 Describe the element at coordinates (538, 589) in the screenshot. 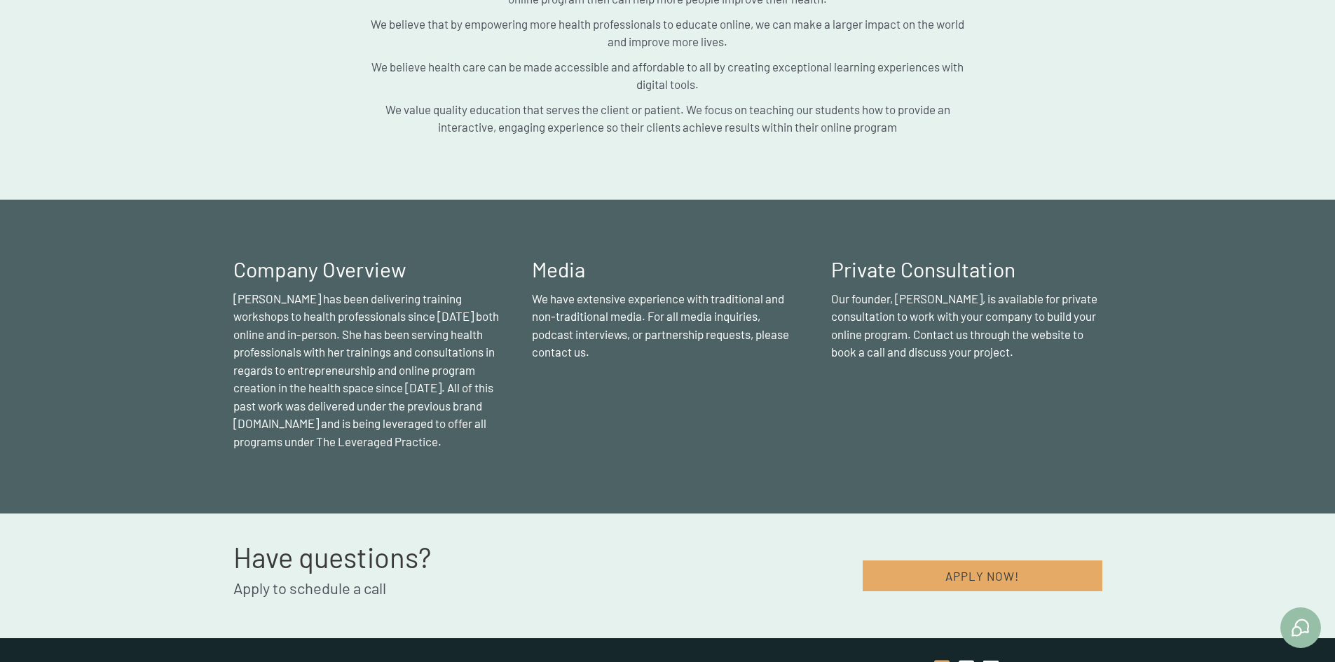

I see `p: Apply to schedule a call` at that location.